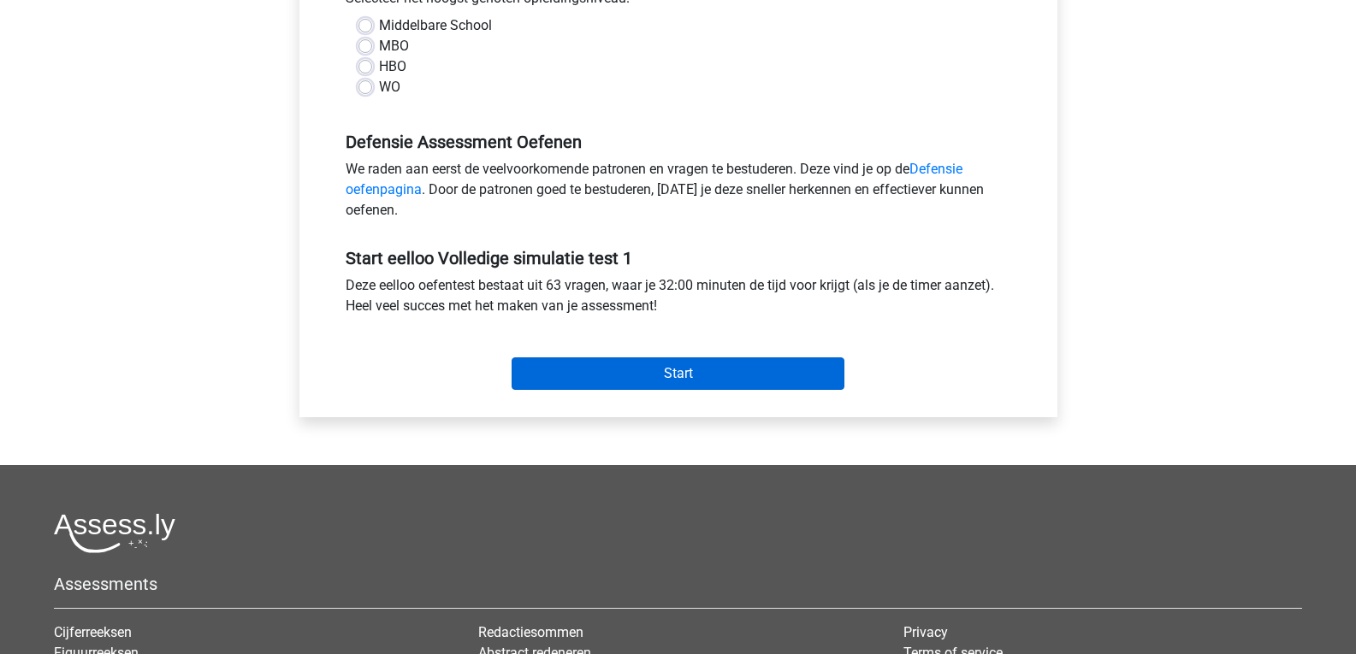 This screenshot has height=654, width=1356. What do you see at coordinates (435, 26) in the screenshot?
I see `label: Middelbare School` at bounding box center [435, 26].